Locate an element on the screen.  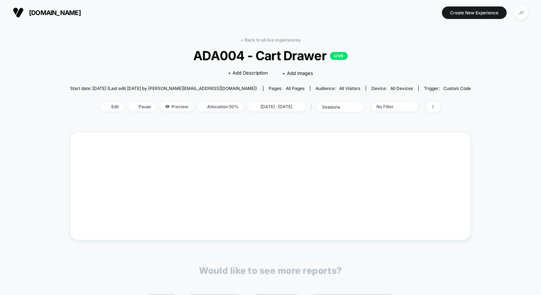
a: < Back to all live experiences is located at coordinates (271, 40).